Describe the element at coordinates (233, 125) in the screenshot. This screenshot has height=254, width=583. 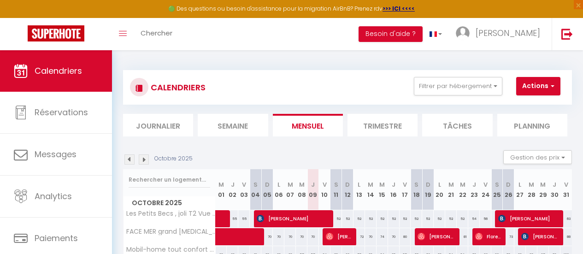
I see `li: Semaine` at that location.